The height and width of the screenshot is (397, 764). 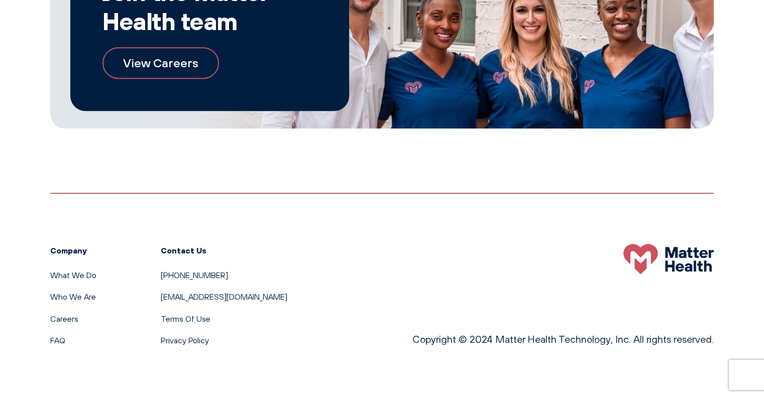 I want to click on a: Terms Of Use, so click(x=185, y=319).